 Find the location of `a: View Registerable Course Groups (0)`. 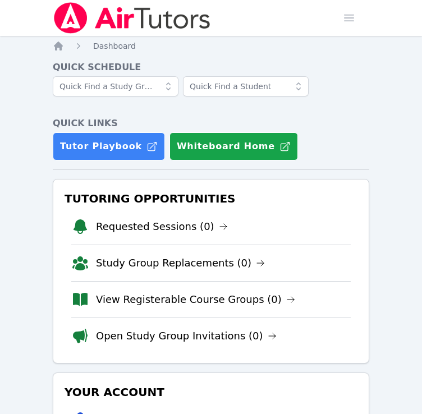

a: View Registerable Course Groups (0) is located at coordinates (195, 299).